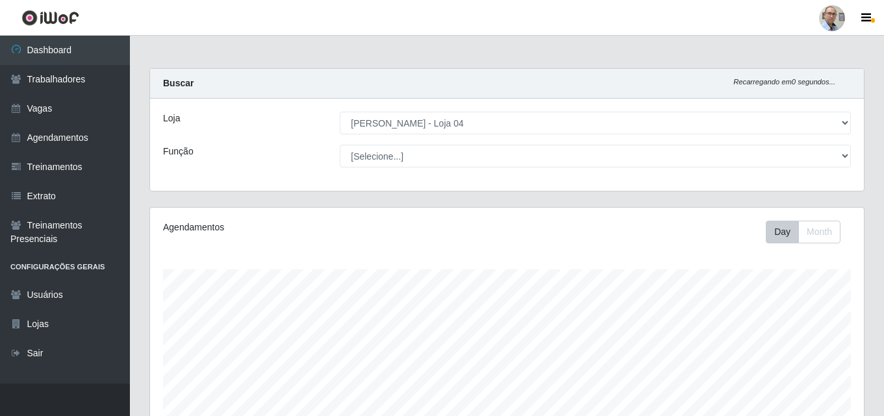 Image resolution: width=884 pixels, height=416 pixels. What do you see at coordinates (803, 232) in the screenshot?
I see `div: First group` at bounding box center [803, 232].